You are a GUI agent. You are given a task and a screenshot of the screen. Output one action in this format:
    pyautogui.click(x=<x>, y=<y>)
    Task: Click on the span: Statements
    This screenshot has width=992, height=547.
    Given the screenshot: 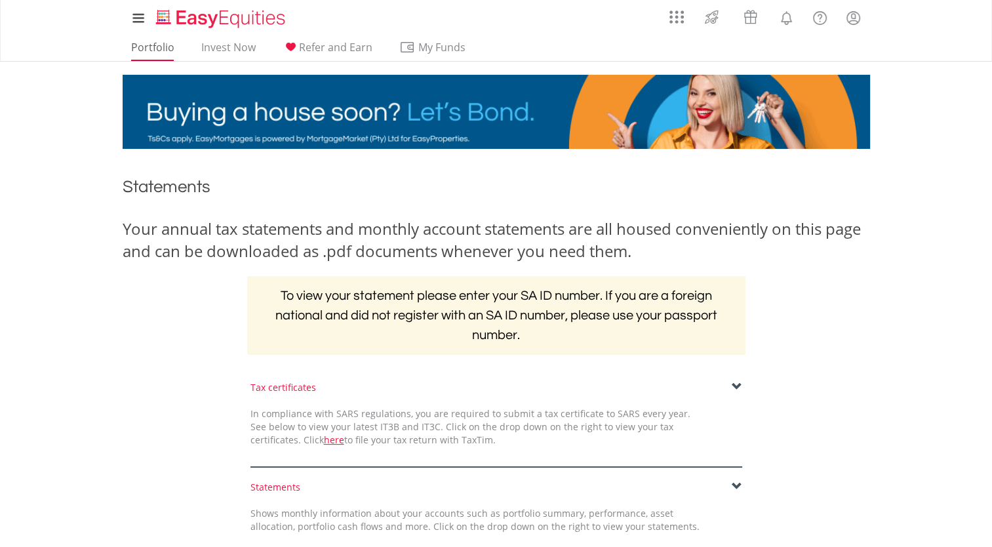 What is the action you would take?
    pyautogui.click(x=167, y=187)
    